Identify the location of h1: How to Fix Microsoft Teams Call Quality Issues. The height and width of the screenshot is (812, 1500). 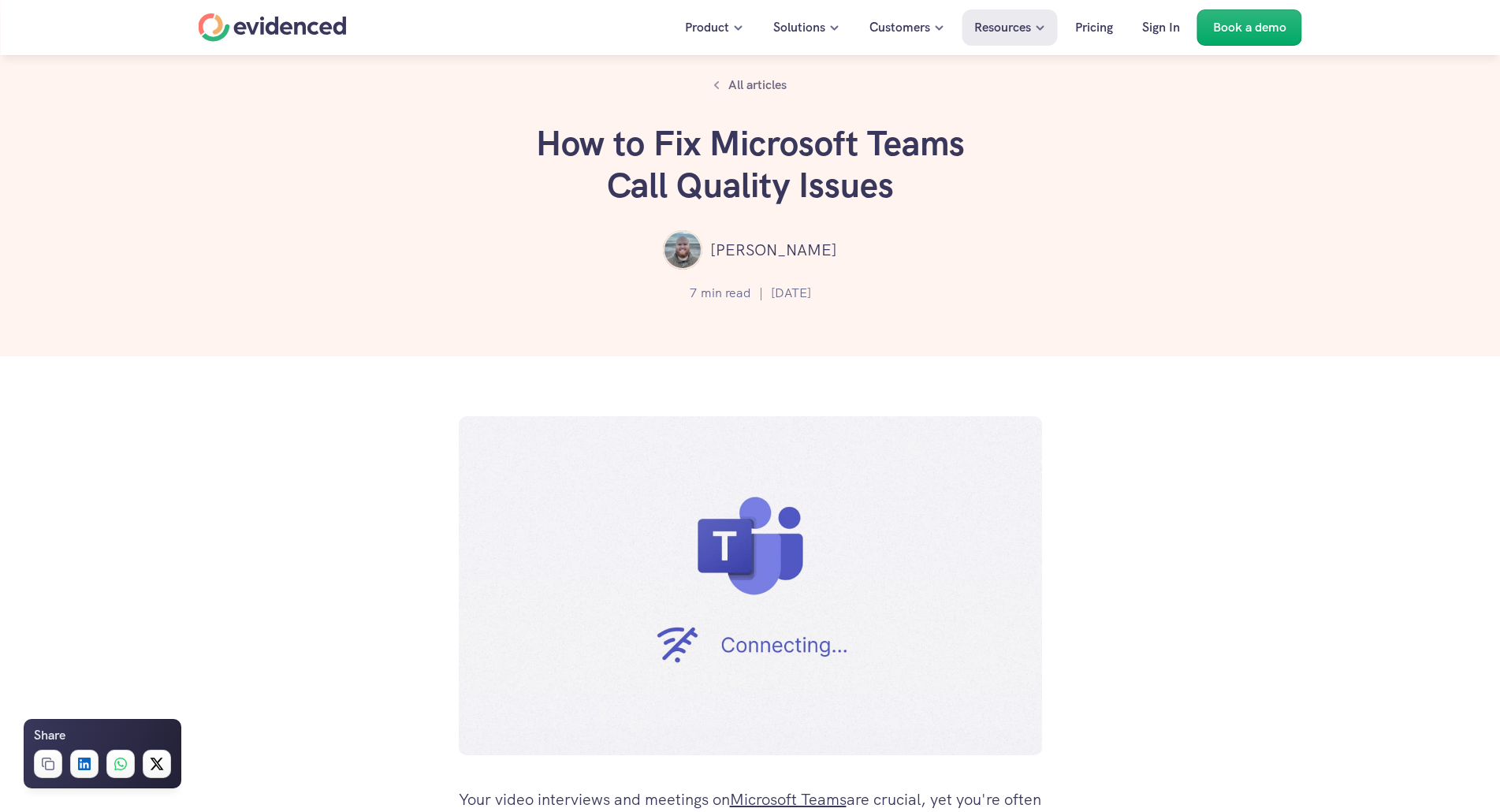
(750, 165).